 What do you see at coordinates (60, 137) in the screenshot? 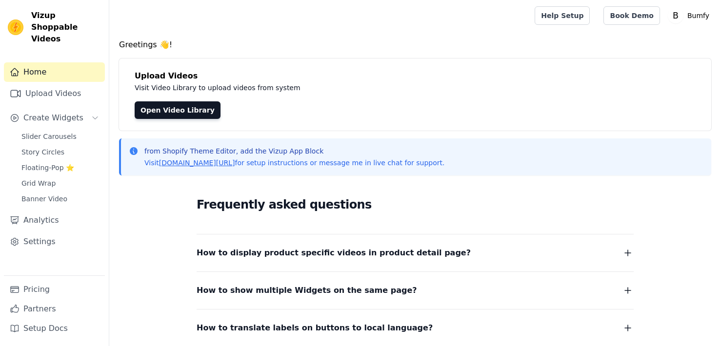
I see `a: Slider Carousels` at bounding box center [60, 137].